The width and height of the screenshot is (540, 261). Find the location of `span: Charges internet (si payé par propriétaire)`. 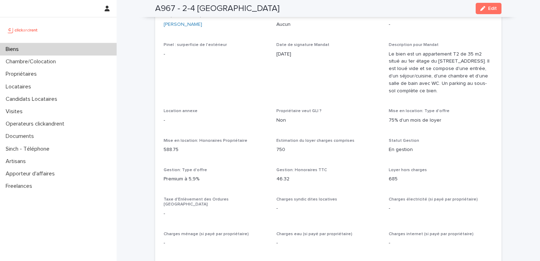

span: Charges internet (si payé par propriétaire) is located at coordinates (431, 234).